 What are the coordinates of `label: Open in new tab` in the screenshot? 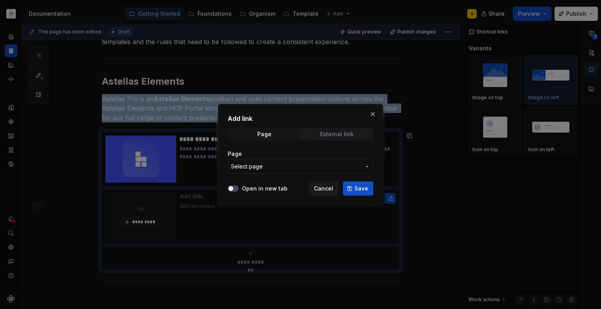 It's located at (264, 188).